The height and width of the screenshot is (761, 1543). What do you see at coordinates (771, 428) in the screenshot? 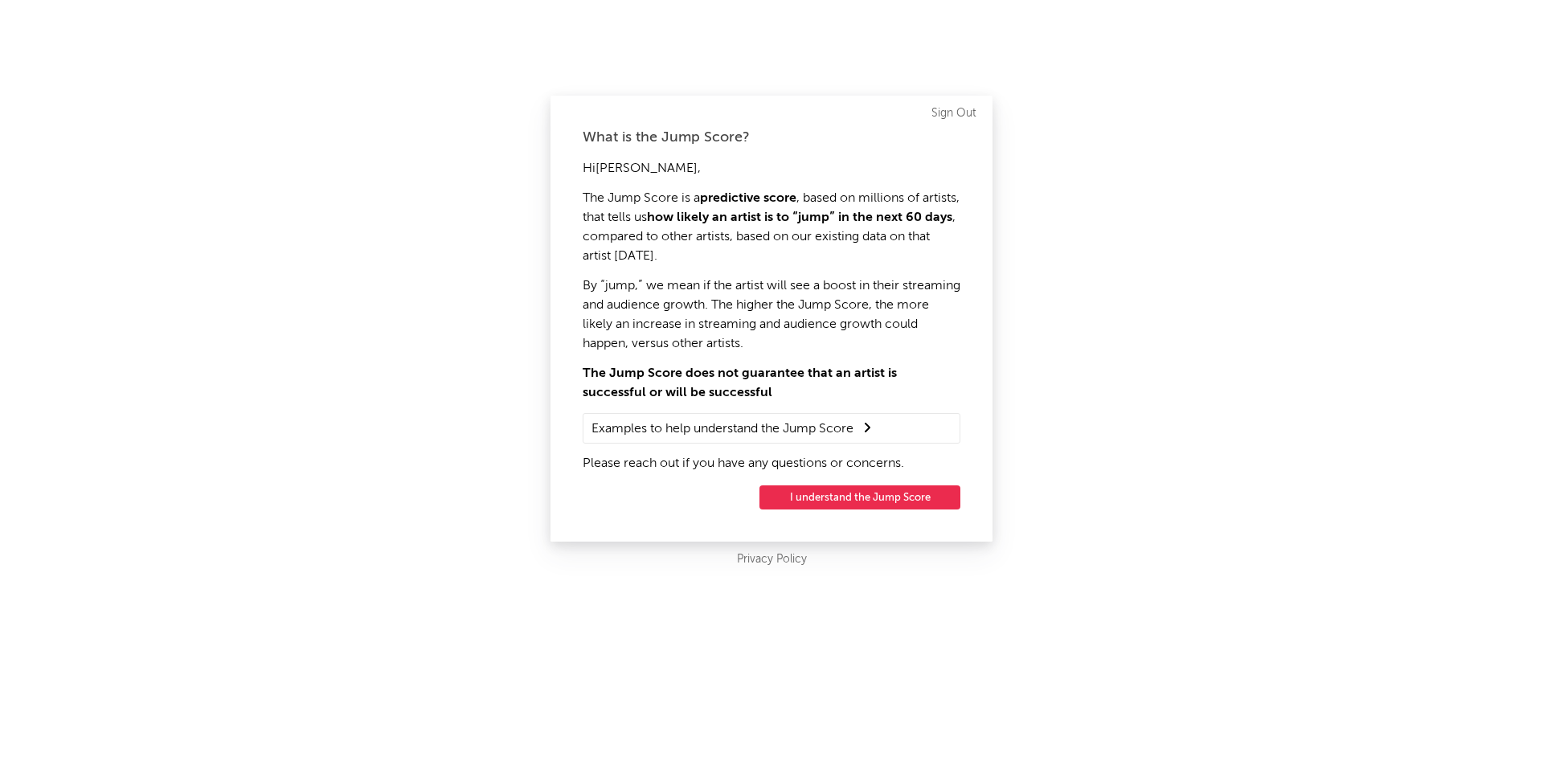
I see `summary: Examples to help understand the Jump Score` at bounding box center [771, 428].